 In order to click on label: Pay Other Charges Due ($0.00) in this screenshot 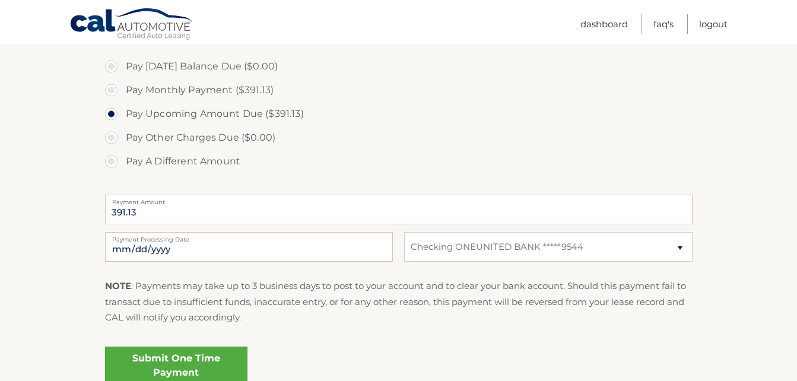, I will do `click(399, 138)`.